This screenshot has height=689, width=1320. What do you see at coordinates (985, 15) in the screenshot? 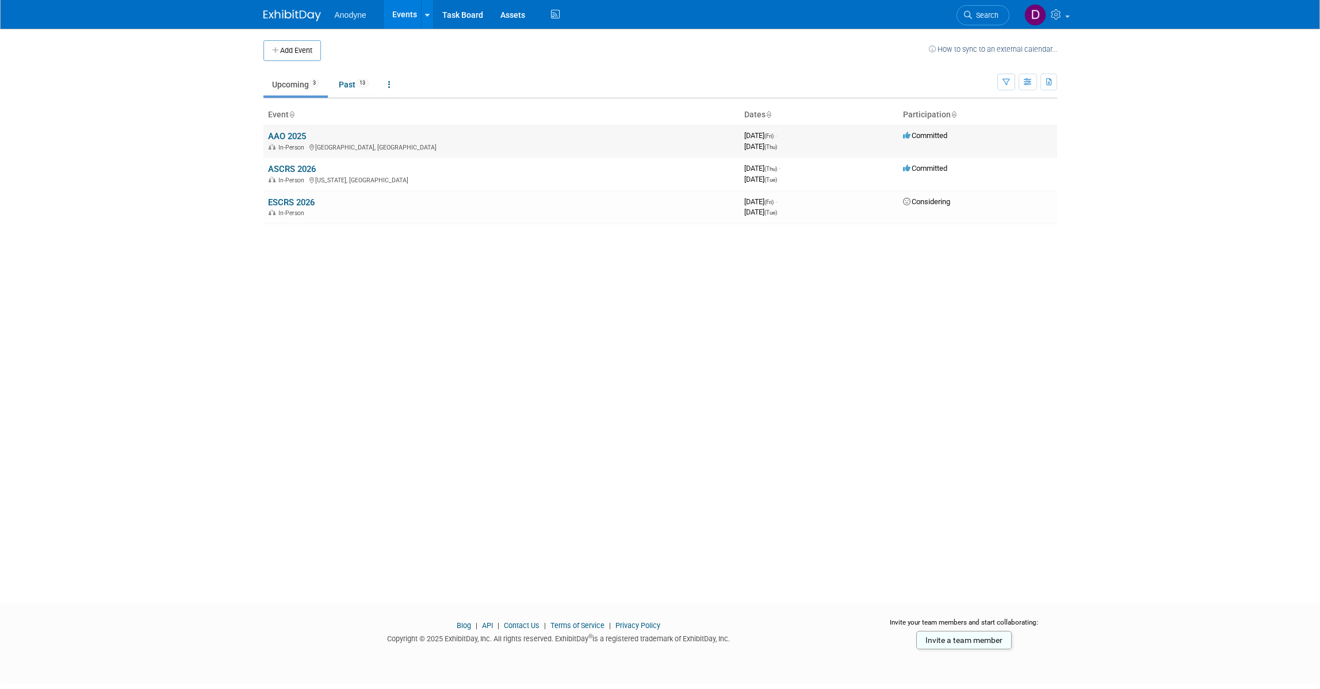
I see `span: Search` at bounding box center [985, 15].